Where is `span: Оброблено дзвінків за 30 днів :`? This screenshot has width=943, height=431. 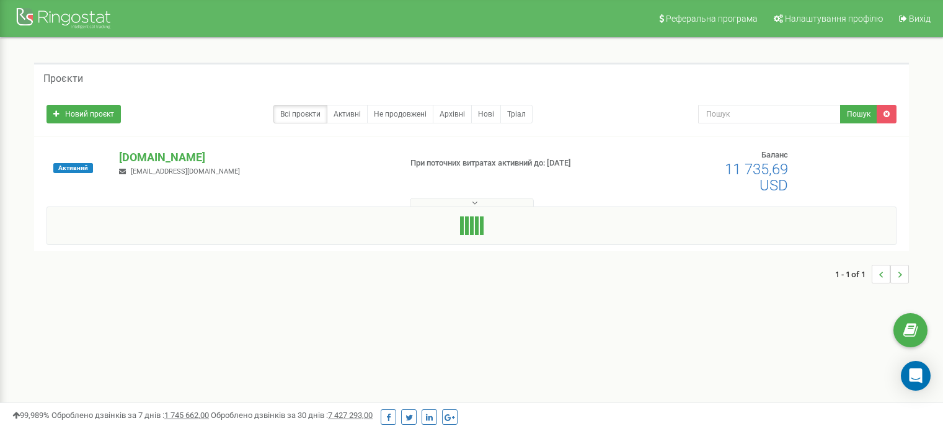
span: Оброблено дзвінків за 30 днів : is located at coordinates (291, 415).